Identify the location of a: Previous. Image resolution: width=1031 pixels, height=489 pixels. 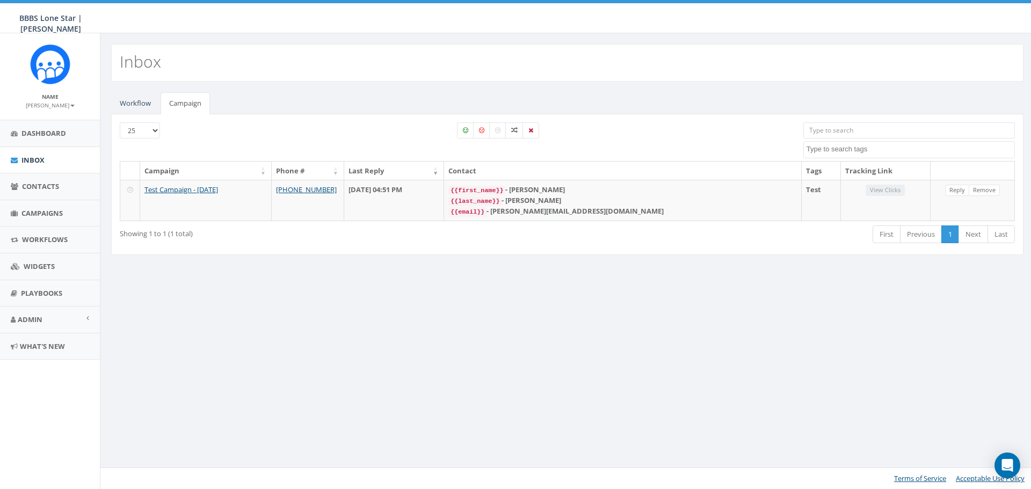
(921, 234).